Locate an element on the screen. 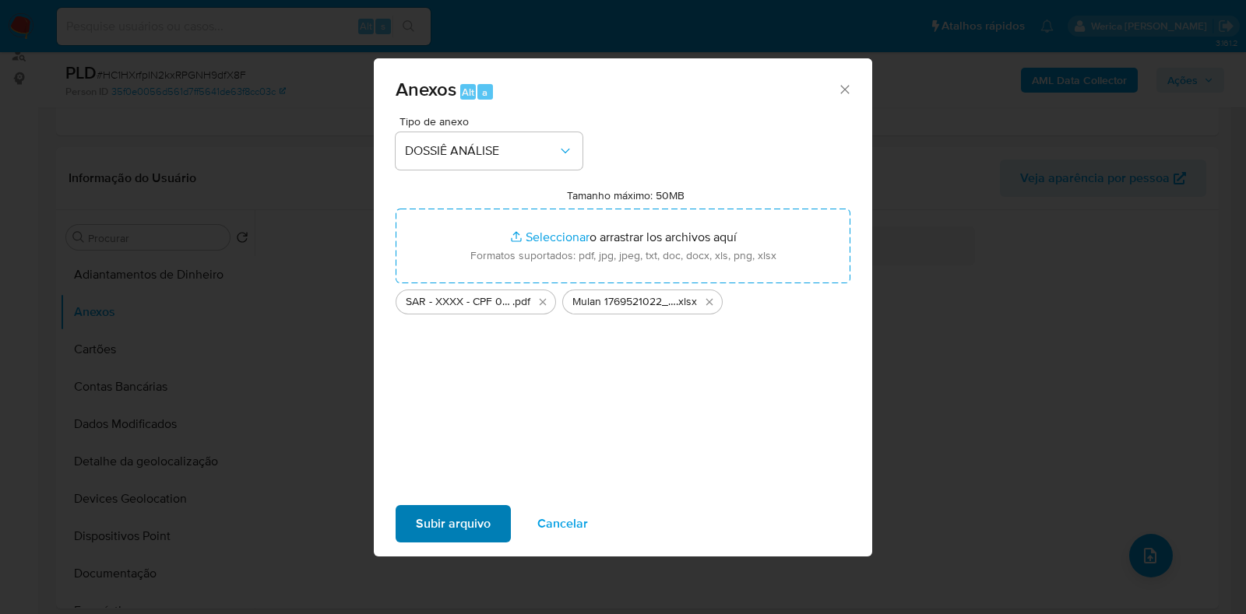  span: .xlsx is located at coordinates (686, 302).